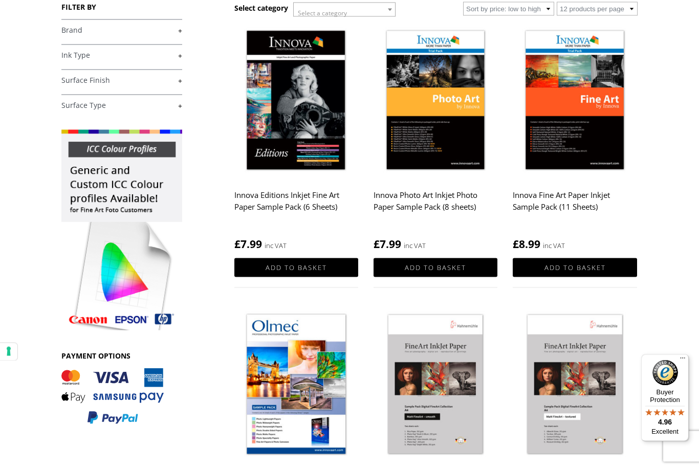 The image size is (699, 469). Describe the element at coordinates (665, 432) in the screenshot. I see `p: Excellent` at that location.